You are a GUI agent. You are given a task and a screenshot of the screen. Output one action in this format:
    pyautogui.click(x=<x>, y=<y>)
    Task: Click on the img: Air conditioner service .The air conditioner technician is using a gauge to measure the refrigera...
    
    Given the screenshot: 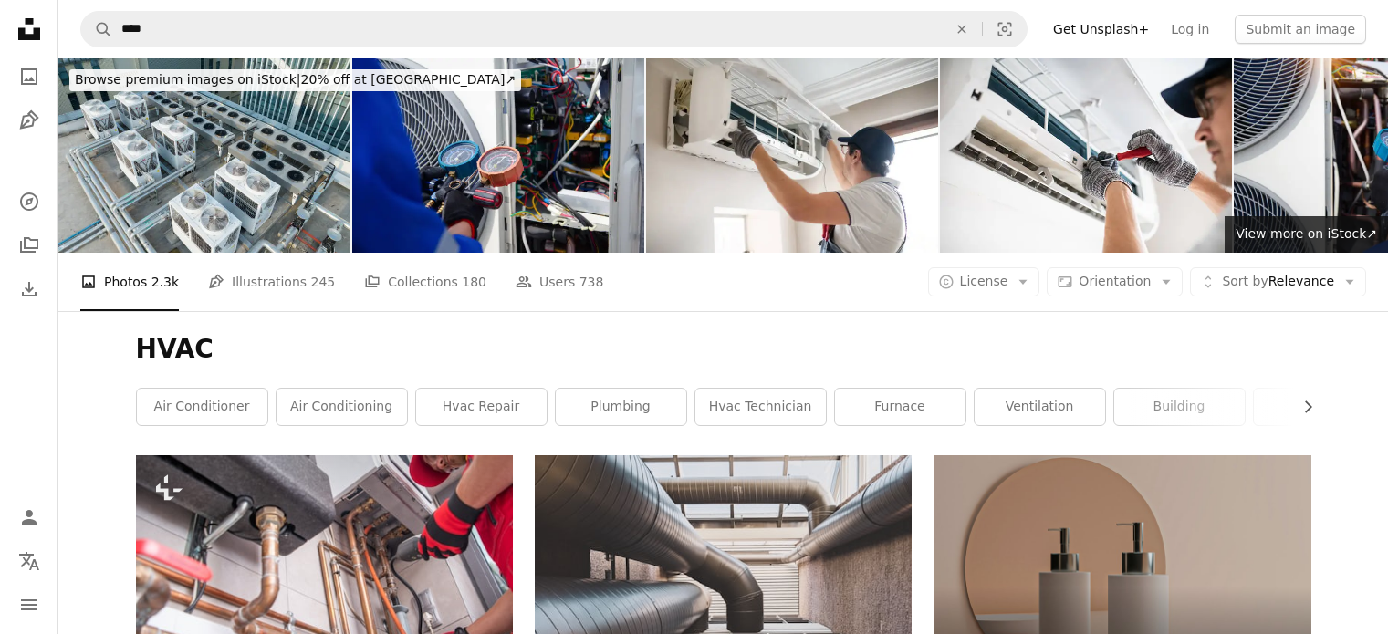 What is the action you would take?
    pyautogui.click(x=498, y=155)
    